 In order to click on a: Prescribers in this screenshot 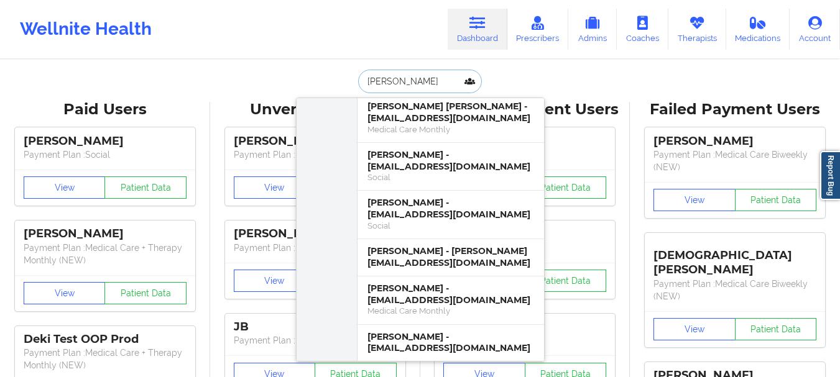, I will do `click(538, 29)`.